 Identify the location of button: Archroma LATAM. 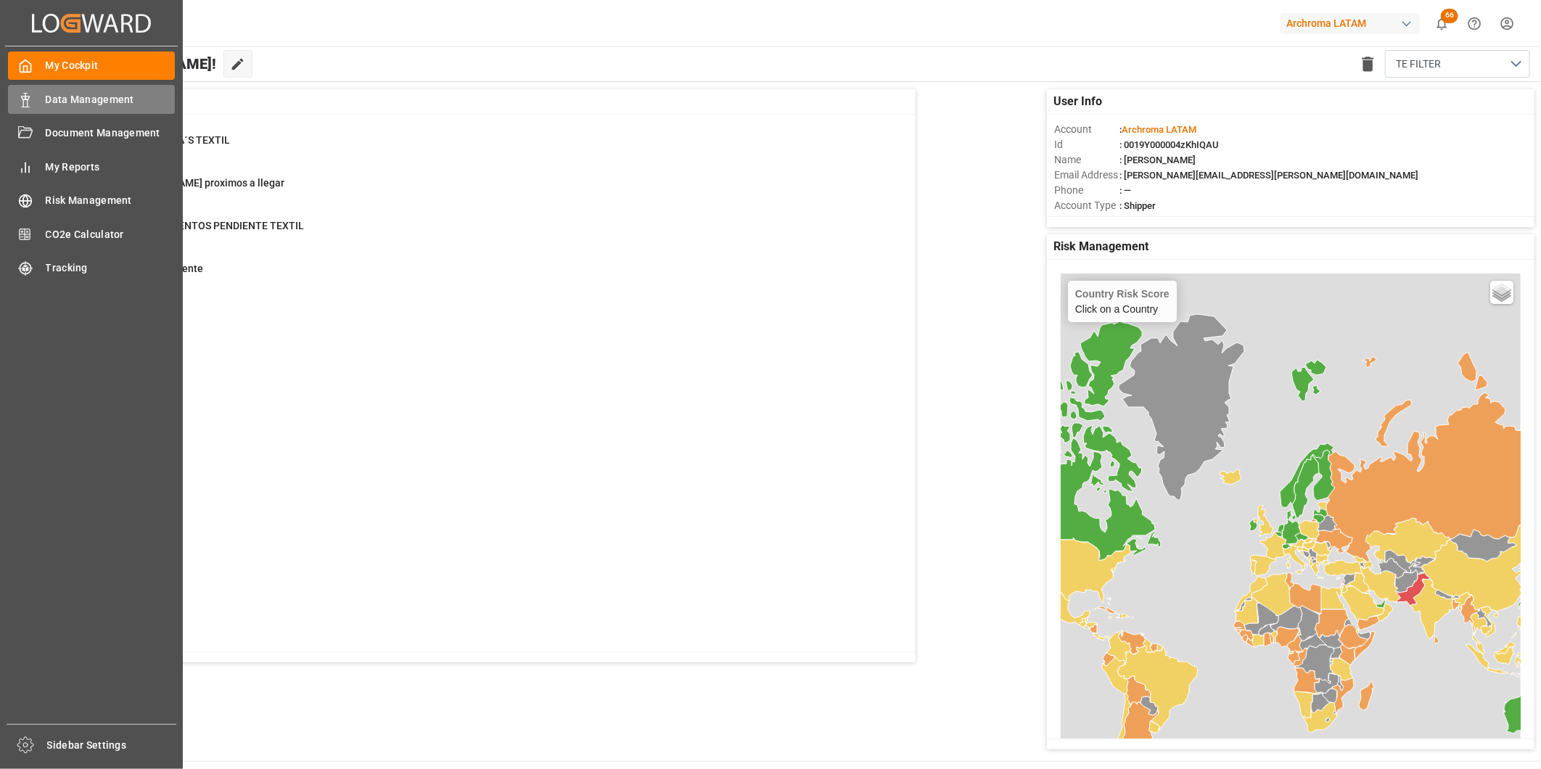
(1353, 23).